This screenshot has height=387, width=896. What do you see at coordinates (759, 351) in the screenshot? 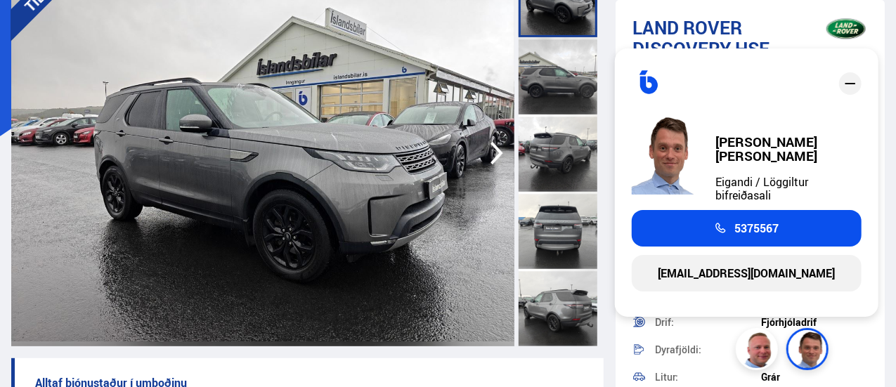
I see `img: siFngHWaQ9KaOqBr.png` at bounding box center [759, 351].